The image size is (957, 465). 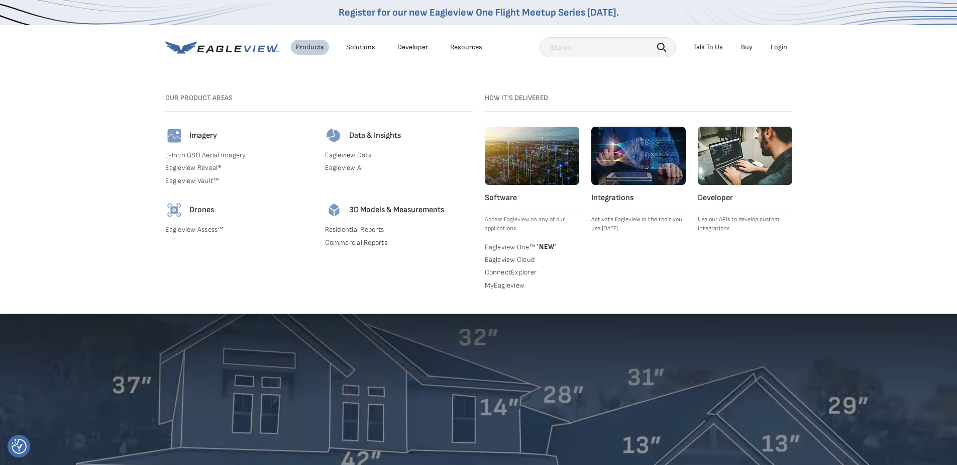 What do you see at coordinates (639, 156) in the screenshot?
I see `img: integrations.webp` at bounding box center [639, 156].